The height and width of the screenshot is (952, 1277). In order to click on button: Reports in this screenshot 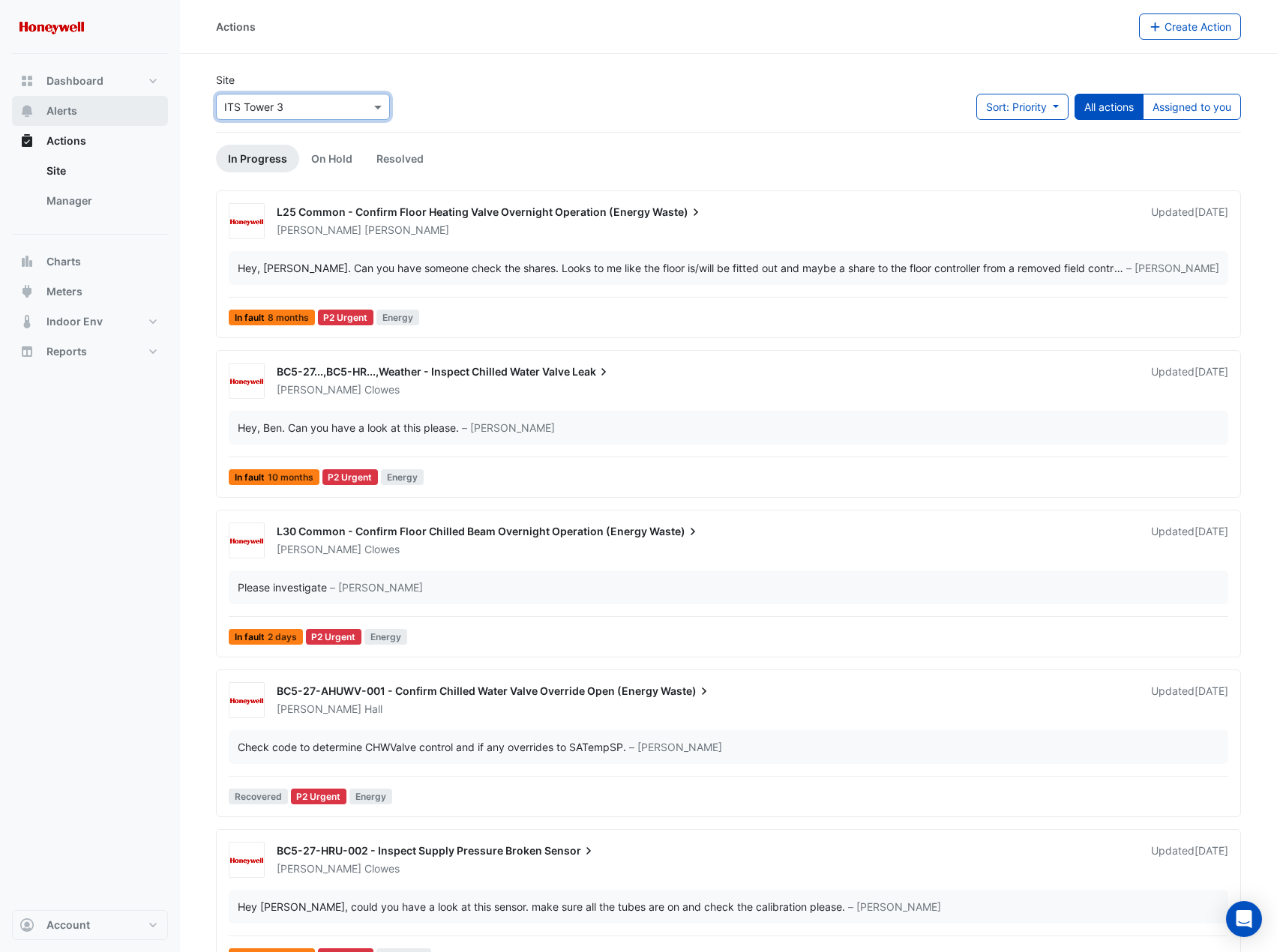, I will do `click(90, 351)`.